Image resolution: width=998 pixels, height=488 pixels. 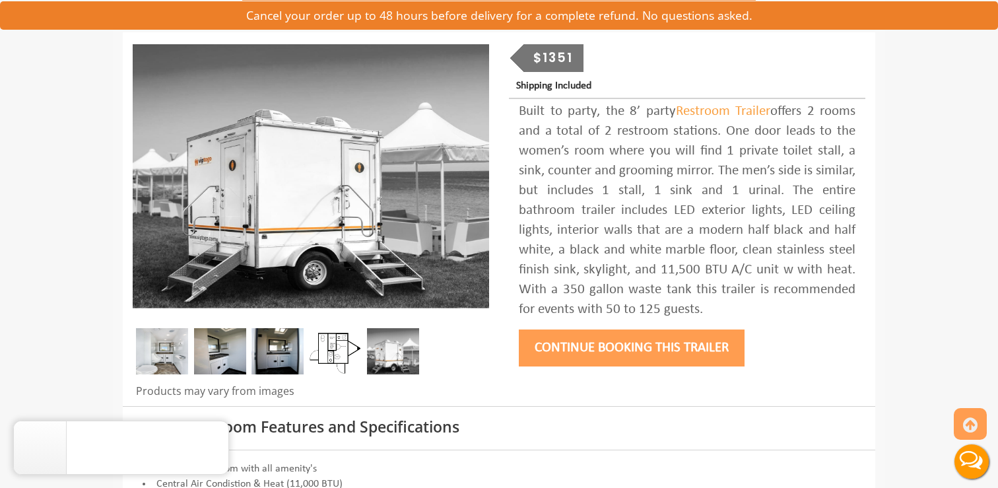 What do you see at coordinates (499, 427) in the screenshot?
I see `h3: Mobile Restroom Features and Specifications` at bounding box center [499, 427].